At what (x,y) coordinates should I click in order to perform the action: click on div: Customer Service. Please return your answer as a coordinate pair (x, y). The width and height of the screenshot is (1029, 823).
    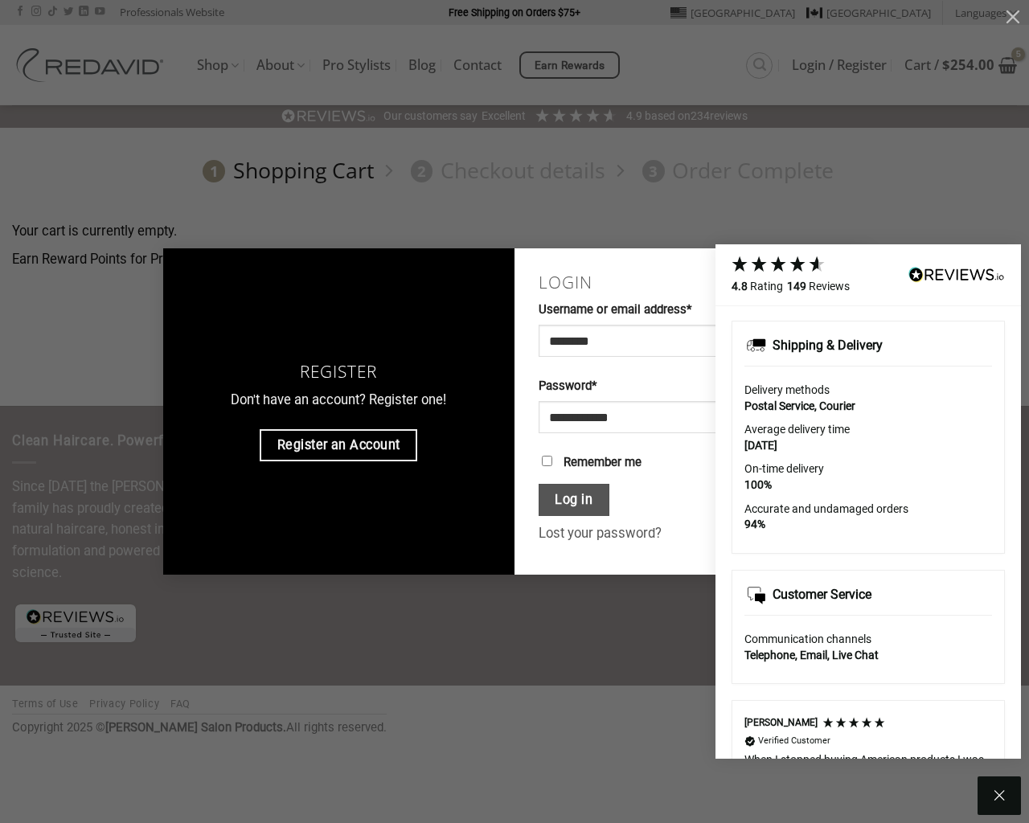
    Looking at the image, I should click on (822, 595).